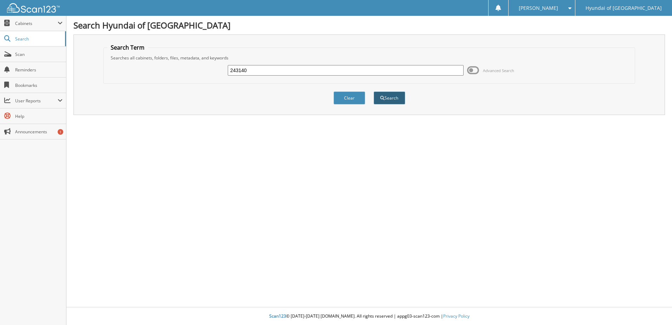  What do you see at coordinates (456, 316) in the screenshot?
I see `a: Privacy Policy` at bounding box center [456, 316].